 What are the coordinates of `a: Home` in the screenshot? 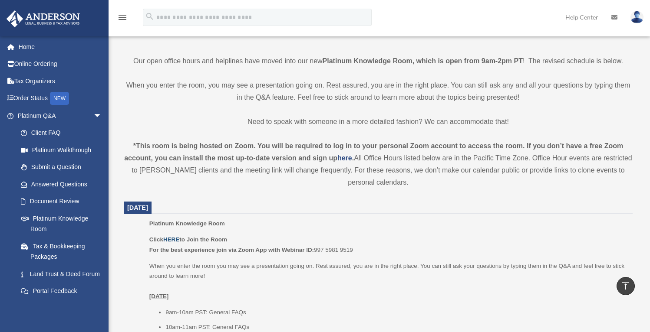 It's located at (60, 47).